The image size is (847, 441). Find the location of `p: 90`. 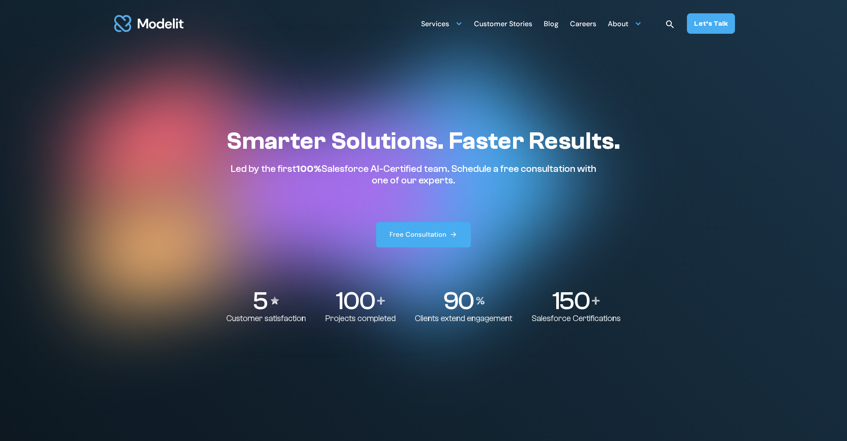

p: 90 is located at coordinates (458, 301).